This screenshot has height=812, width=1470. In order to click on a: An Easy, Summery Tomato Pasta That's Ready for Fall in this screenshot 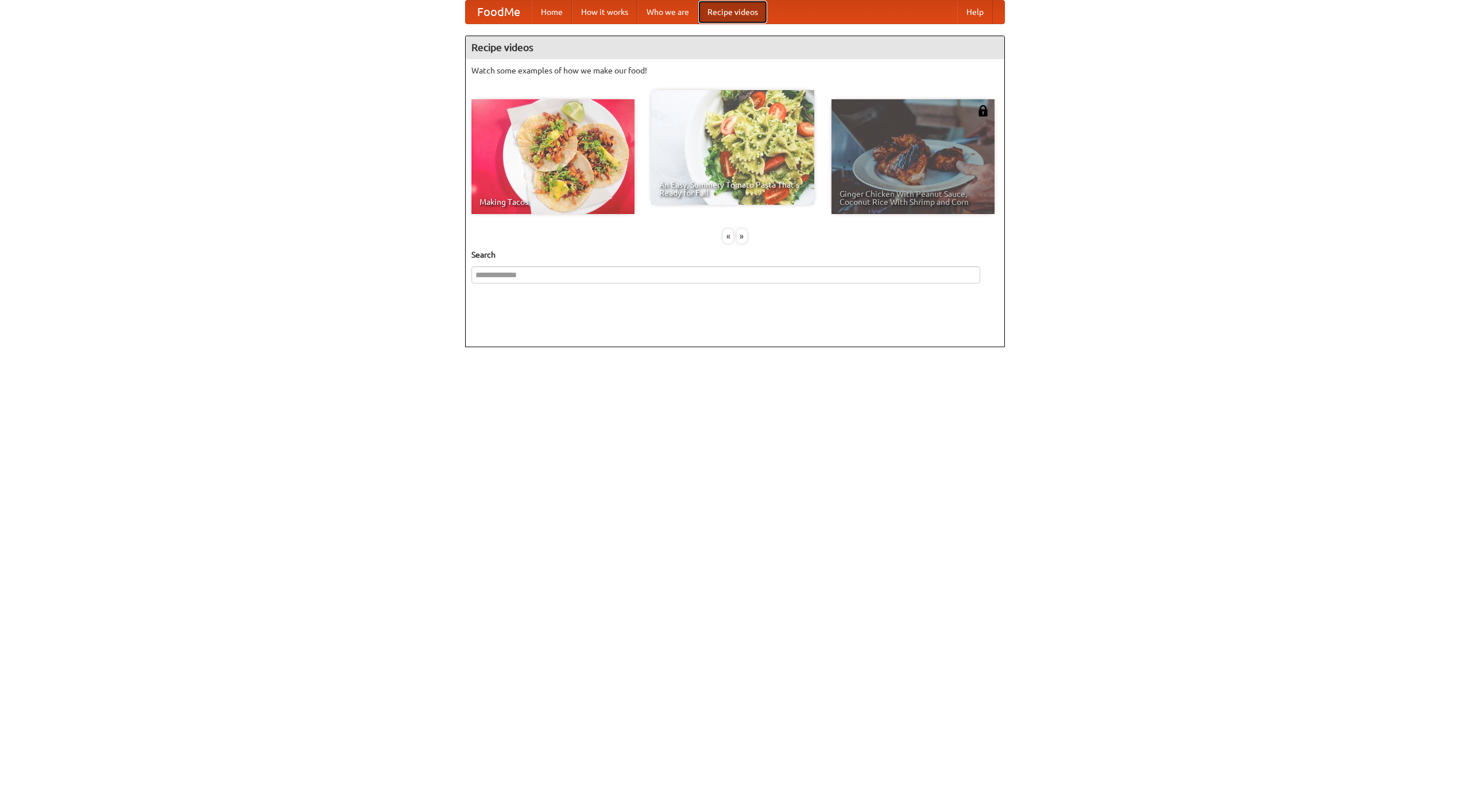, I will do `click(733, 147)`.